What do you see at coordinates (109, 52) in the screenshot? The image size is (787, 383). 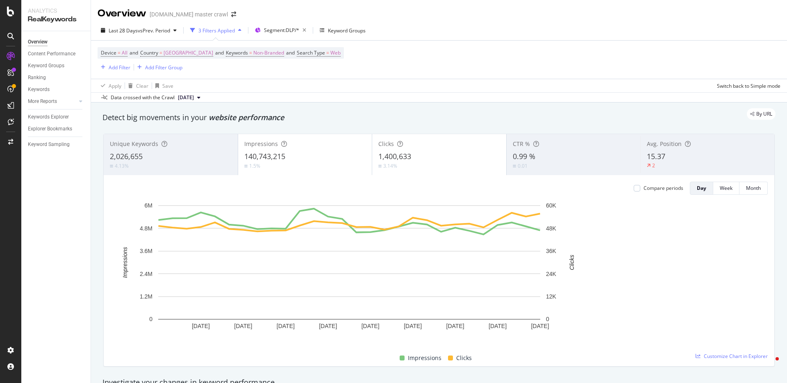 I see `span: Device` at bounding box center [109, 52].